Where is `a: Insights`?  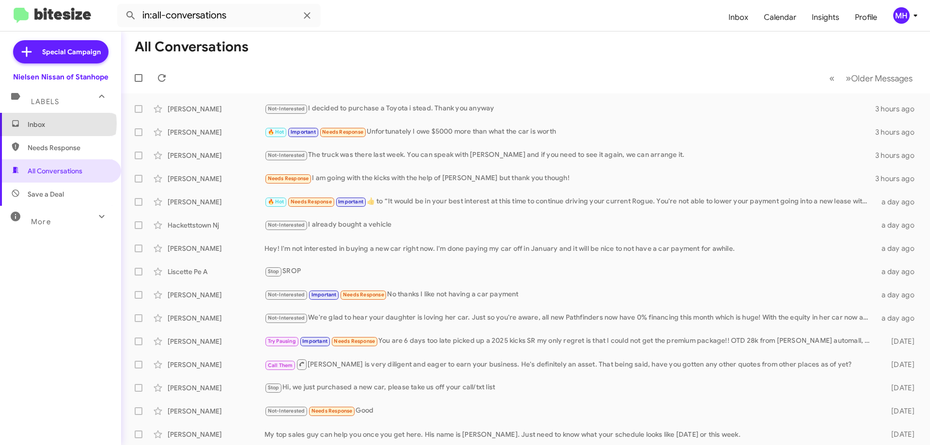 a: Insights is located at coordinates (825, 17).